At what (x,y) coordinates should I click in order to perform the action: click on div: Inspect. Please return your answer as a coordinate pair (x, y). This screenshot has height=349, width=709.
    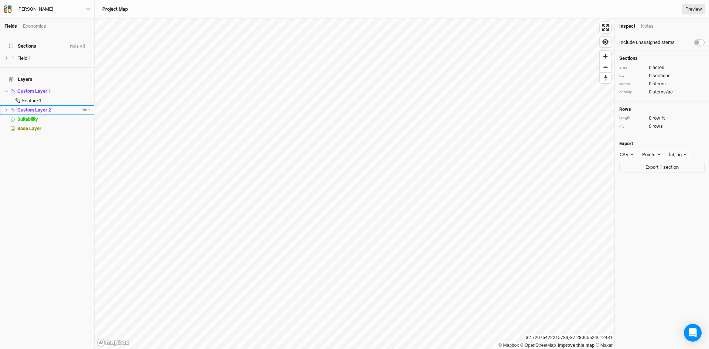
    Looking at the image, I should click on (627, 26).